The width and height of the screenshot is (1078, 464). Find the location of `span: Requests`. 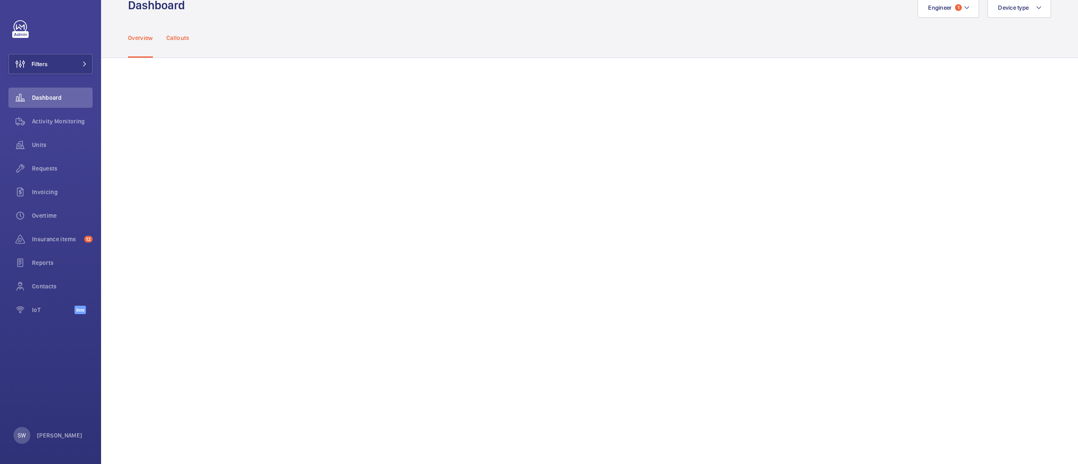

span: Requests is located at coordinates (62, 168).